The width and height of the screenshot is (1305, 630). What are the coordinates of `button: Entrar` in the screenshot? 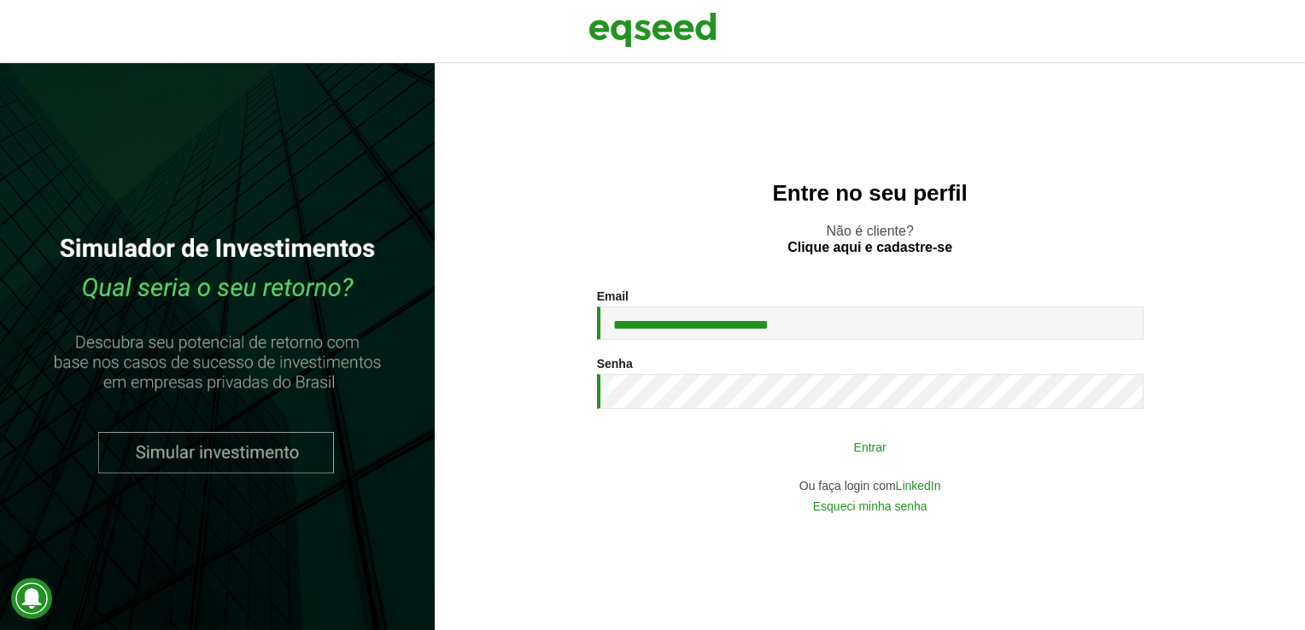 It's located at (871, 447).